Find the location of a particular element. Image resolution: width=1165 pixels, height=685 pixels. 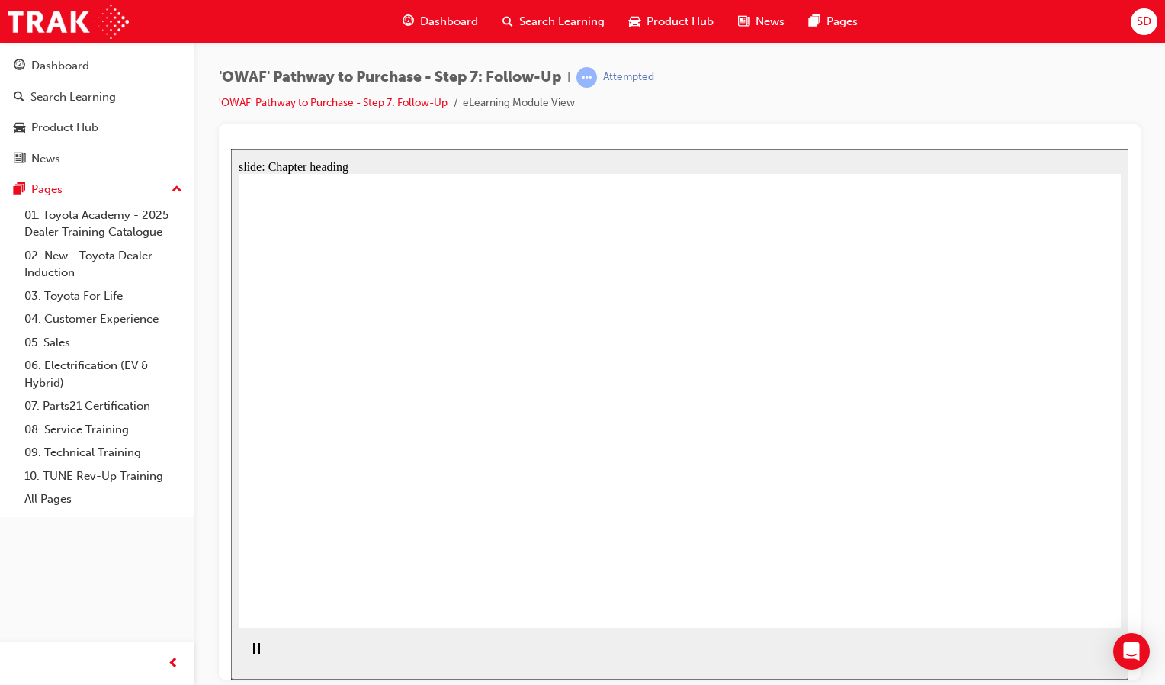

div: Open Intercom Messenger is located at coordinates (1132, 651).